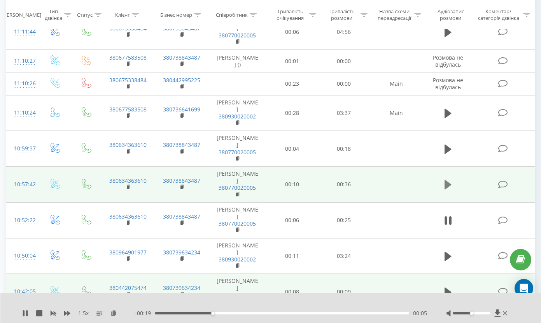 This screenshot has height=323, width=541. Describe the element at coordinates (499, 15) in the screenshot. I see `div: Коментар/категорія дзвінка` at that location.